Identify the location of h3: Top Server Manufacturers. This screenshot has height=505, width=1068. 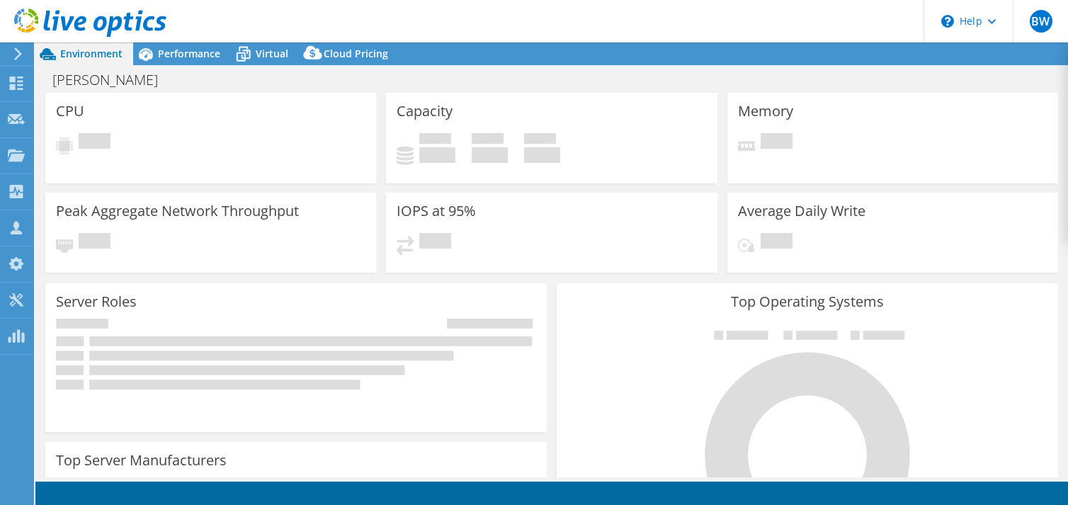
(141, 460).